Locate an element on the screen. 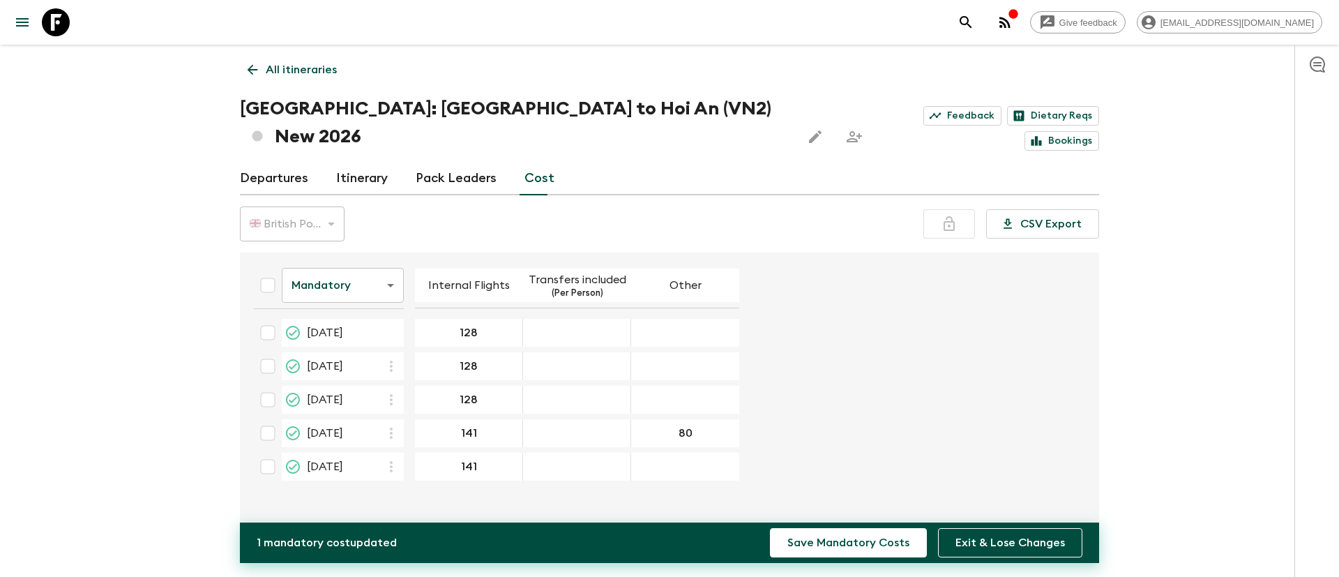 This screenshot has height=577, width=1339. button: CSV Export is located at coordinates (1043, 224).